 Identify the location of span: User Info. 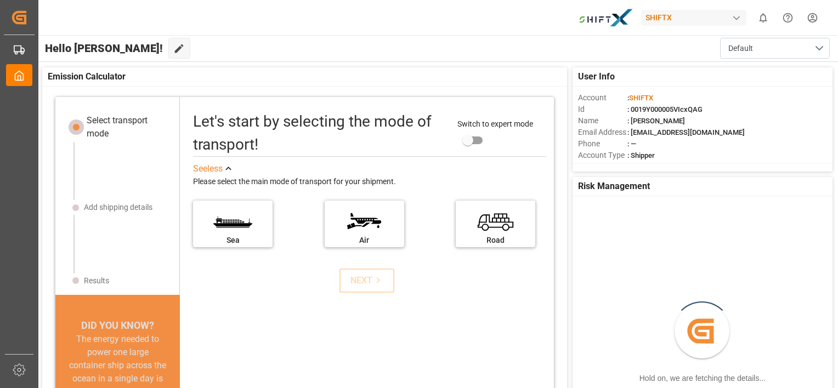
(596, 77).